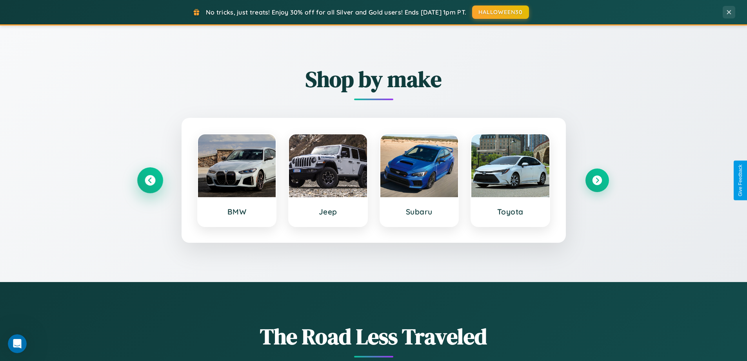 The height and width of the screenshot is (361, 747). I want to click on h3: BMW, so click(237, 211).